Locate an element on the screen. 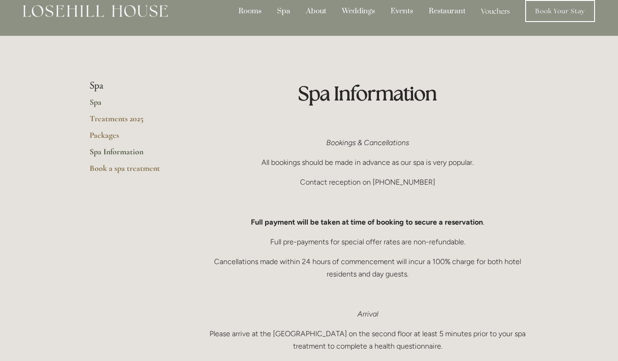 The height and width of the screenshot is (361, 618). p: Full pre-payments for special offer rates are non-refundable. is located at coordinates (367, 242).